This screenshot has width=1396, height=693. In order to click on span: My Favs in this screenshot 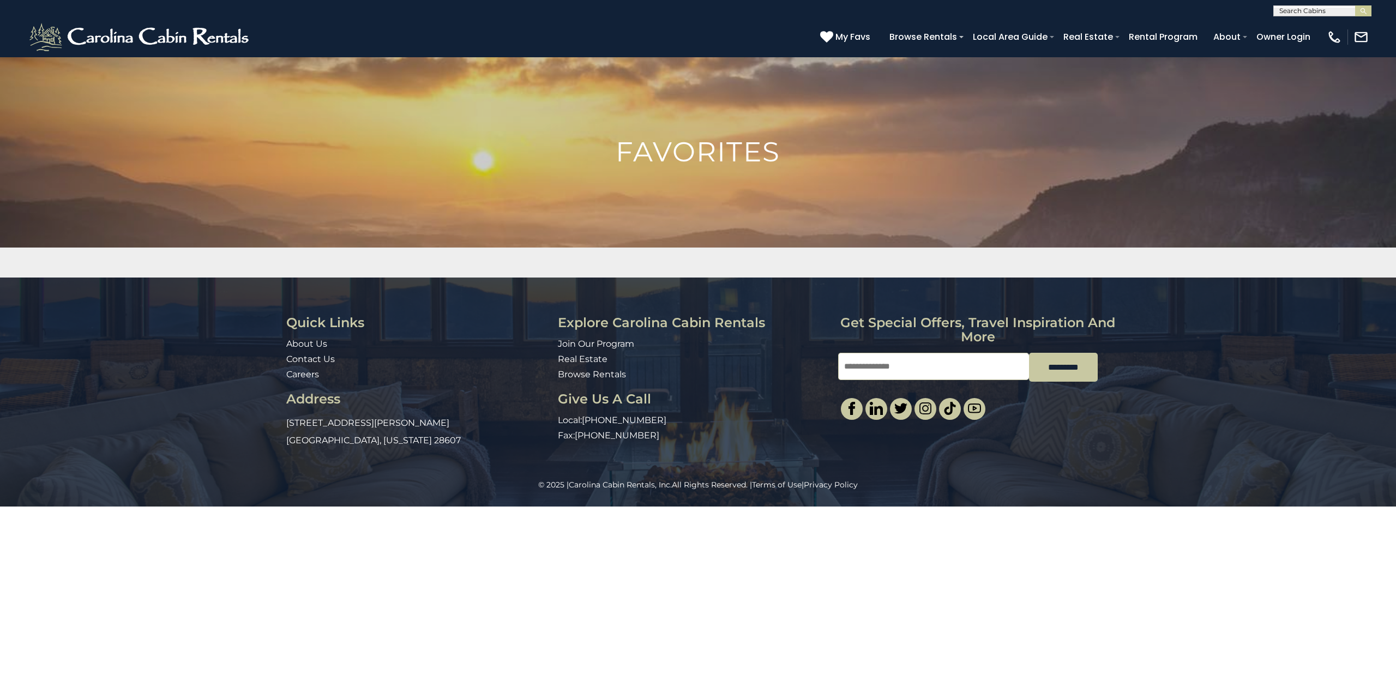, I will do `click(853, 37)`.